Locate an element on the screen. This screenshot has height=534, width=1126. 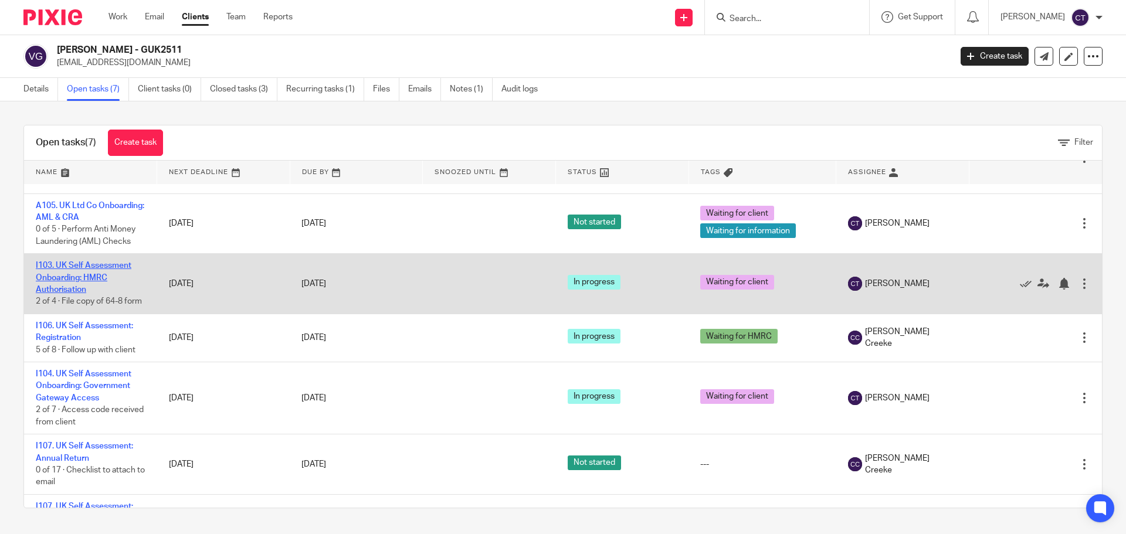
span: Snoozed Until is located at coordinates (465, 172).